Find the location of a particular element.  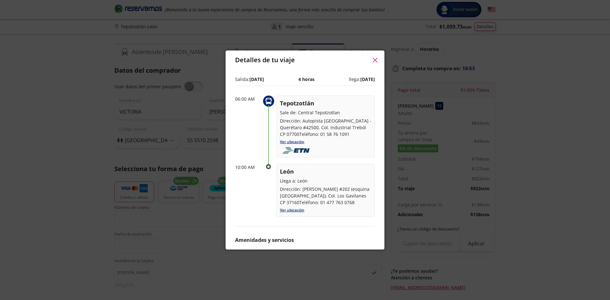

p: llega: is located at coordinates (362, 79).